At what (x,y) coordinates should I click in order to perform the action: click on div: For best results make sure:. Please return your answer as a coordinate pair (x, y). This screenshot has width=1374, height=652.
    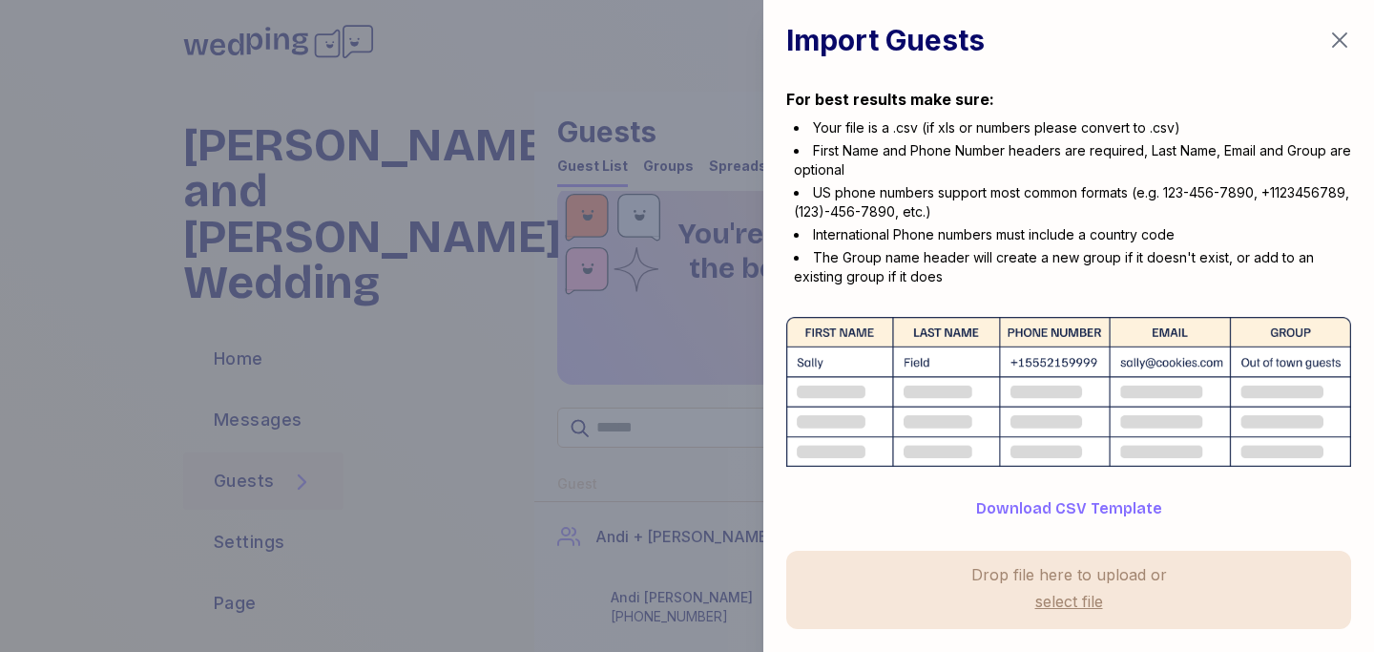
    Looking at the image, I should click on (1069, 99).